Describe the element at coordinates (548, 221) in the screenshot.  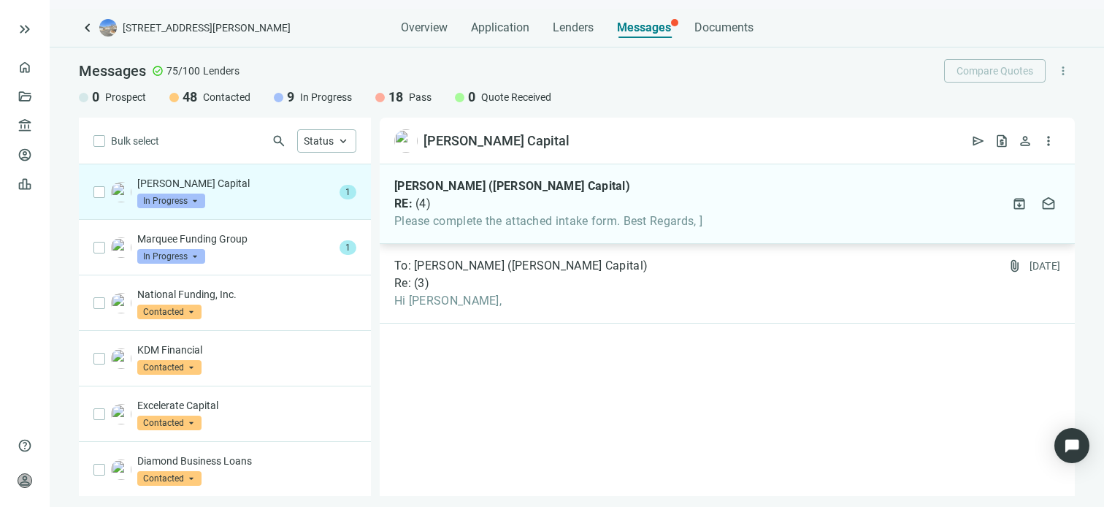
I see `span: Please complete the attached intake form. Best Regards, ]` at that location.